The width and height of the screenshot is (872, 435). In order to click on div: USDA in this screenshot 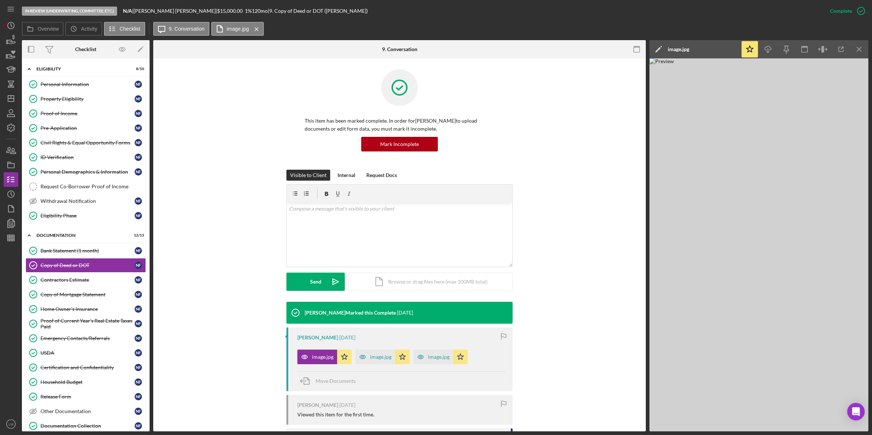, I will do `click(88, 353)`.